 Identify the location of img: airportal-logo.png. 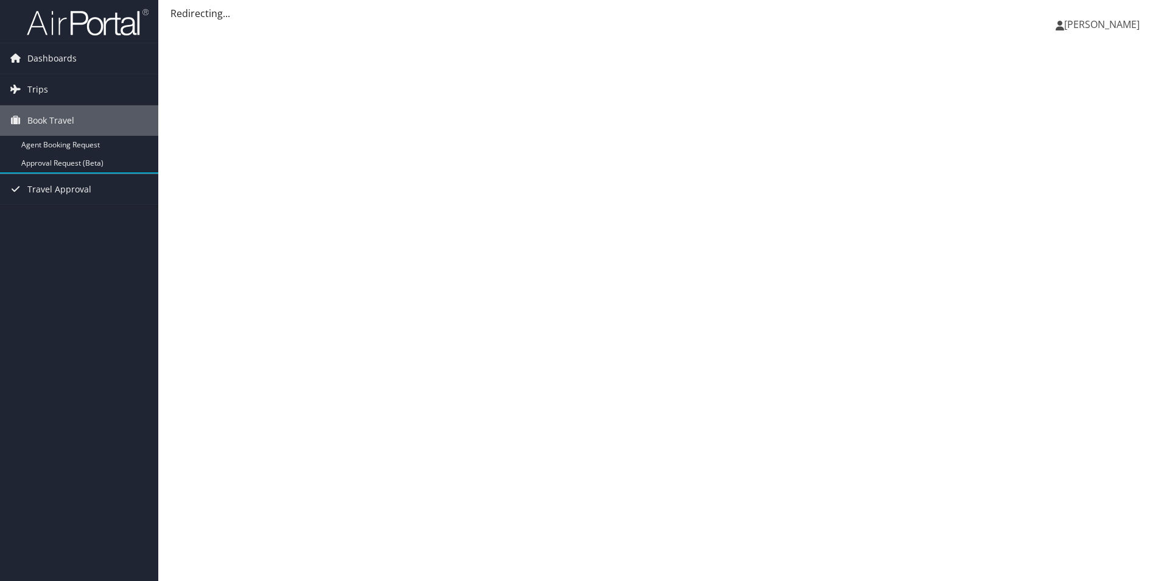
(88, 22).